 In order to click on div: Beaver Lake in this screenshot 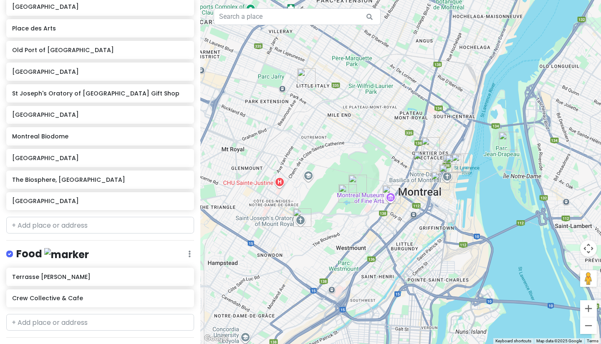, I will do `click(348, 194)`.